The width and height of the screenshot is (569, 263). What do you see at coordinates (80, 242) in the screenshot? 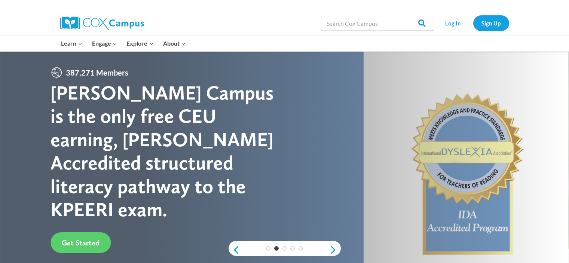
I see `a: Get Started` at bounding box center [80, 242].